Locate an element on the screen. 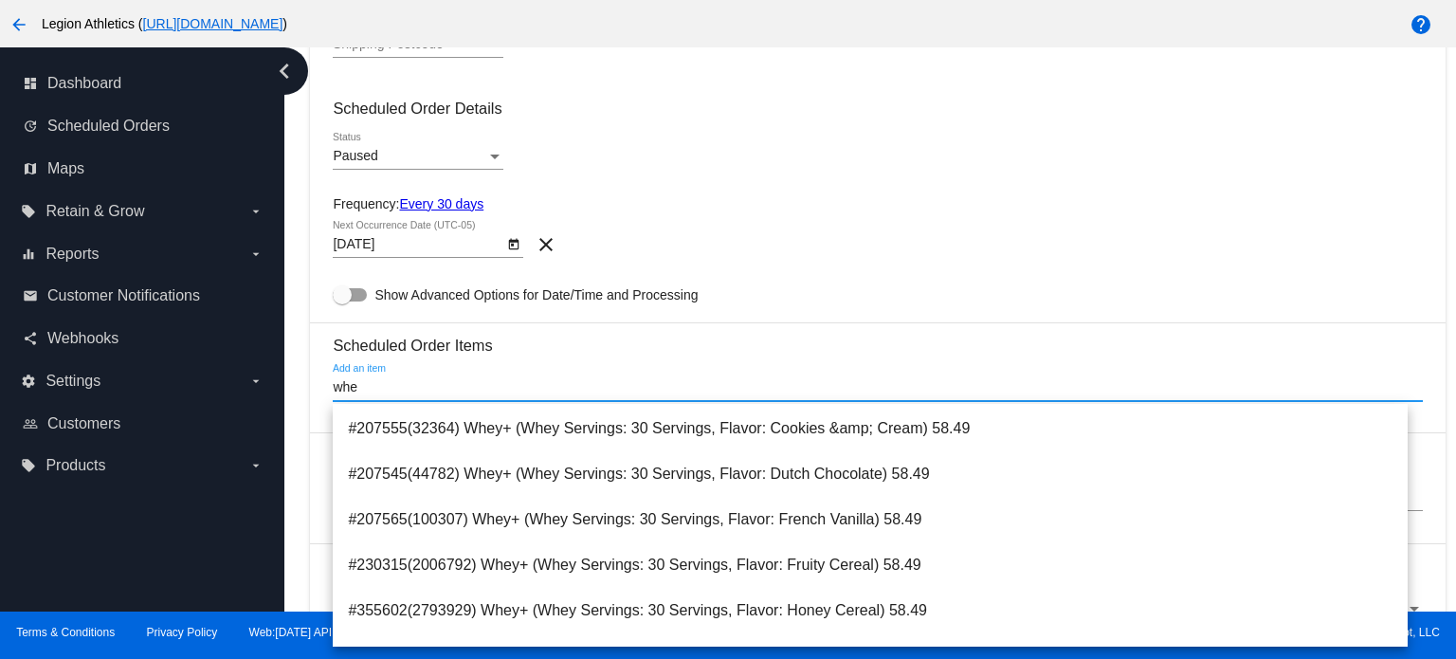 This screenshot has width=1456, height=659. i: people_outline is located at coordinates (30, 424).